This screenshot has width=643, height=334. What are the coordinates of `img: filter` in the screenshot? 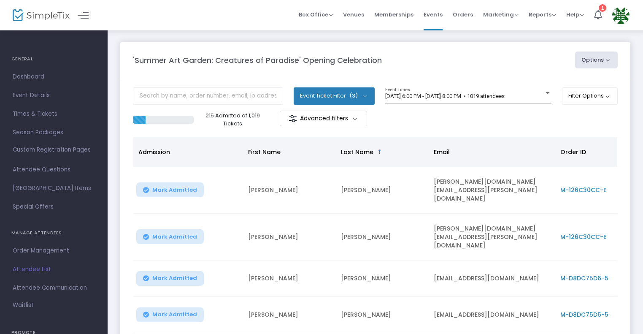 It's located at (293, 119).